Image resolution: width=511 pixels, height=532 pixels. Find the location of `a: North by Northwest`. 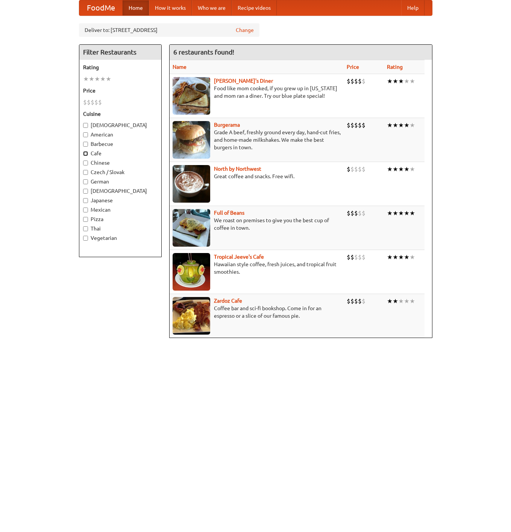

a: North by Northwest is located at coordinates (237, 169).